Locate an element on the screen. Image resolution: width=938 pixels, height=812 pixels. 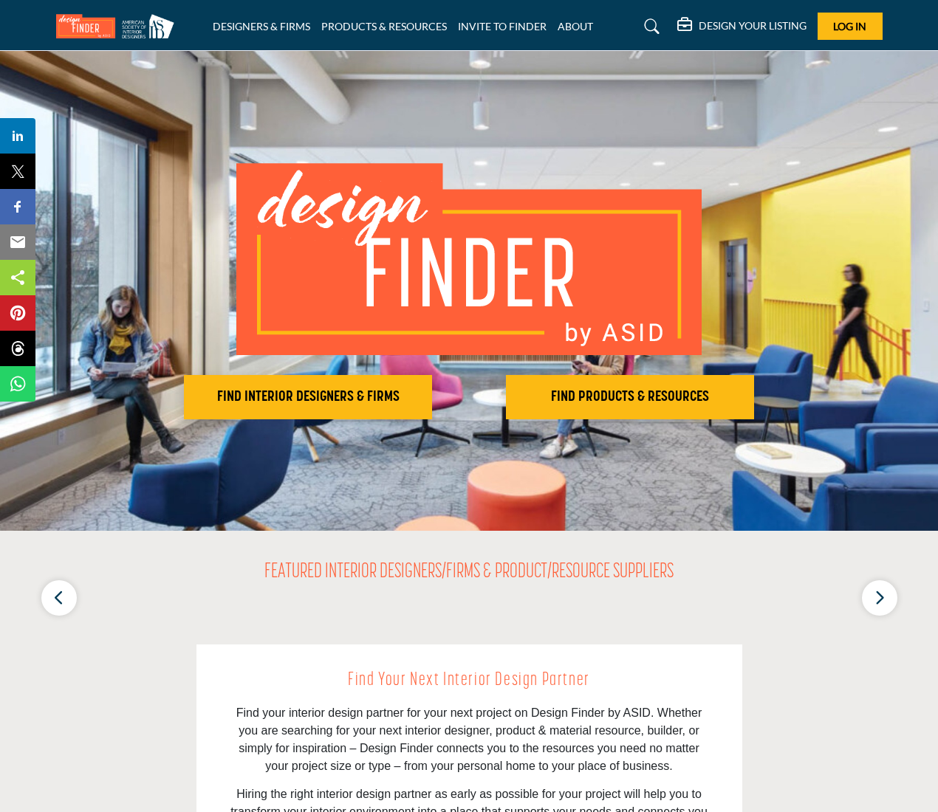
a: INVITE TO FINDER is located at coordinates (502, 26).